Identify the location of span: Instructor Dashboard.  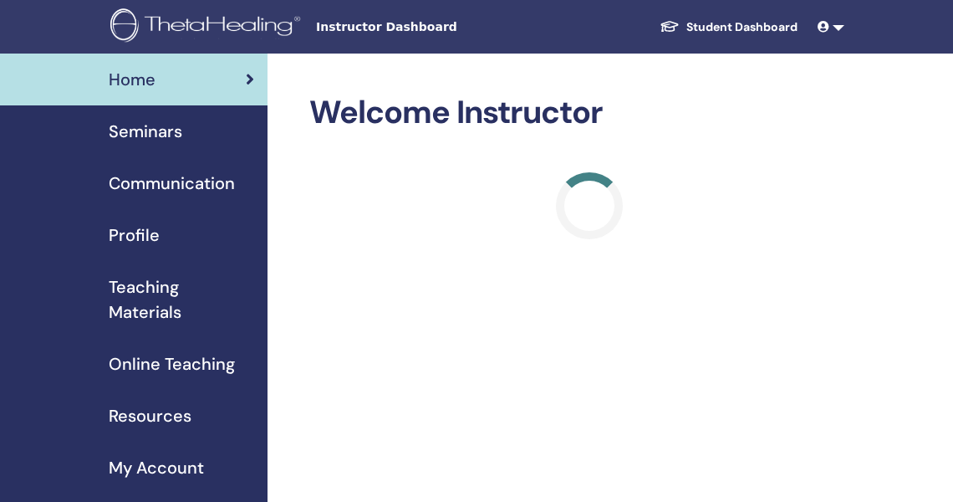
(441, 27).